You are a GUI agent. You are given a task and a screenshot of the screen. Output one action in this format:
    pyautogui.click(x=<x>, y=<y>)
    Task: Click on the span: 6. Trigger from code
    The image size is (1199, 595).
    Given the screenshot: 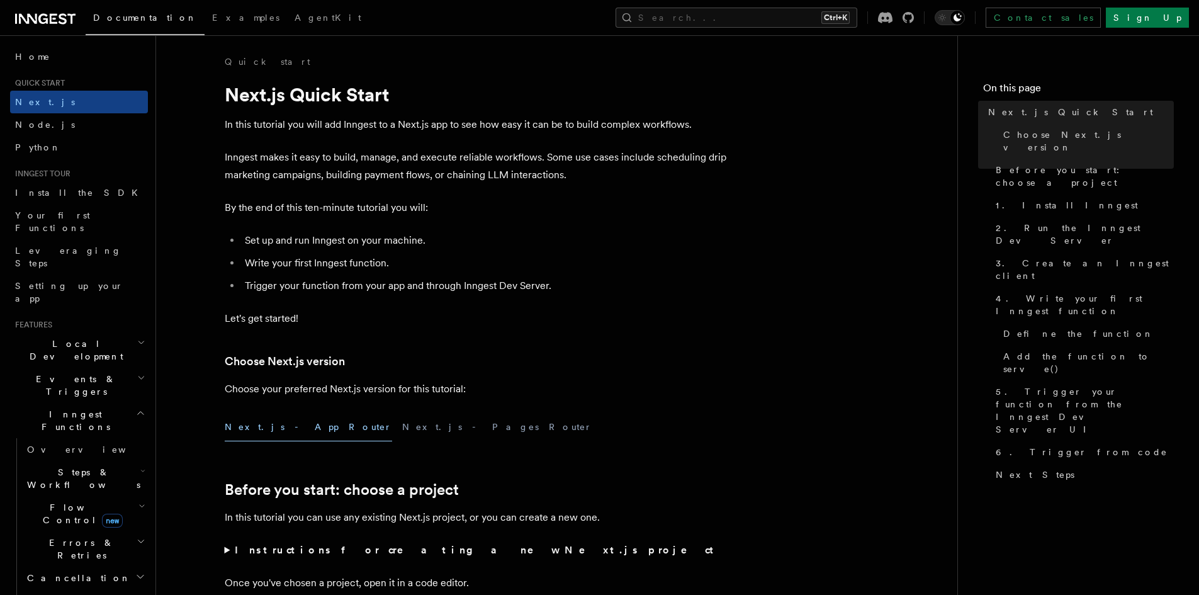 What is the action you would take?
    pyautogui.click(x=1081, y=452)
    